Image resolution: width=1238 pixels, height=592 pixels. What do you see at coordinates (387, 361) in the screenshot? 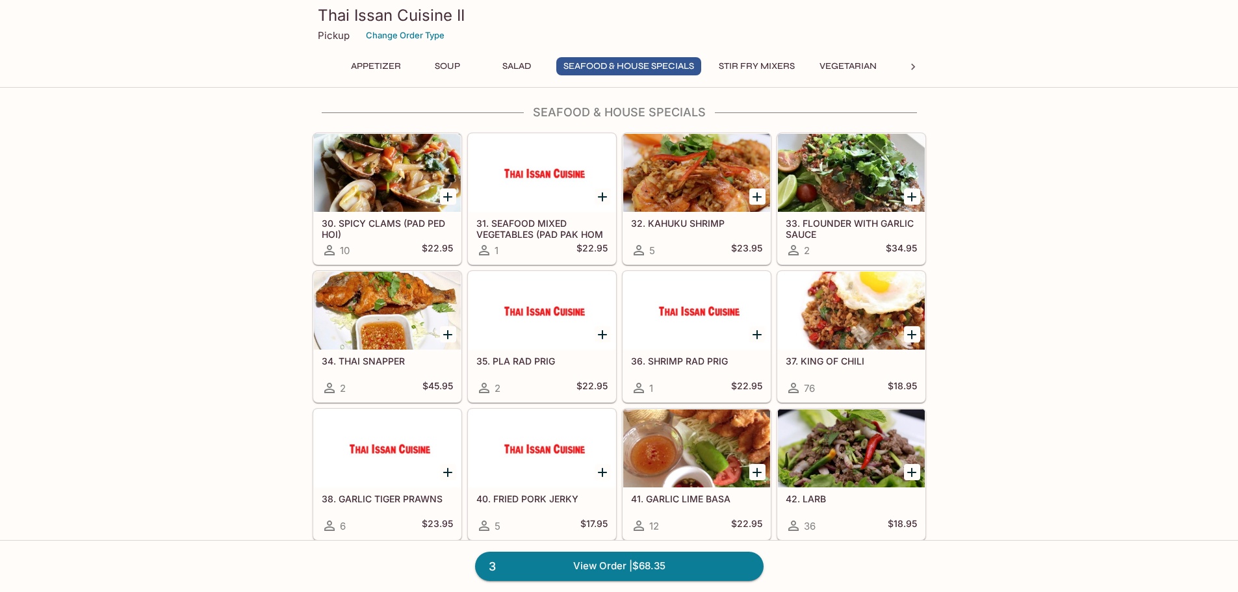
I see `h5: 34. THAI SNAPPER` at bounding box center [387, 361].